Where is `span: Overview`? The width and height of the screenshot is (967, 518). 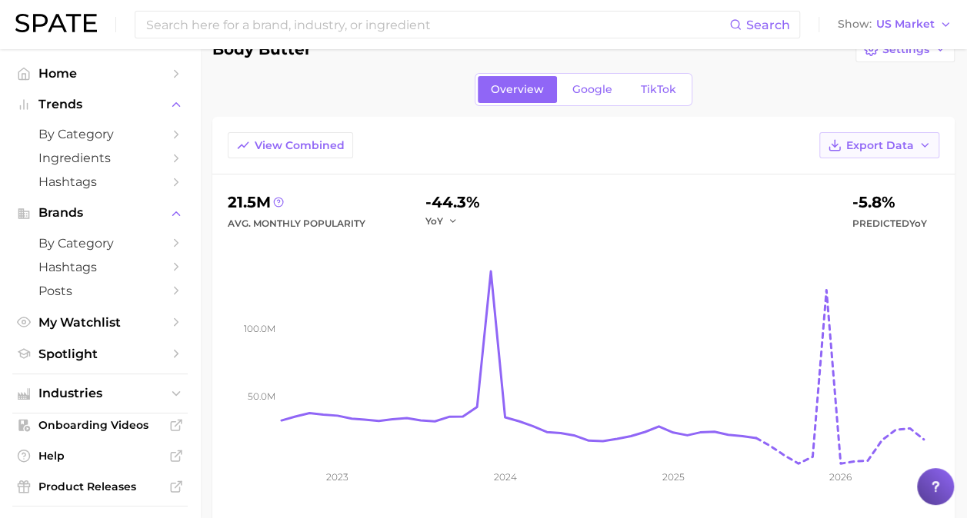 span: Overview is located at coordinates (517, 89).